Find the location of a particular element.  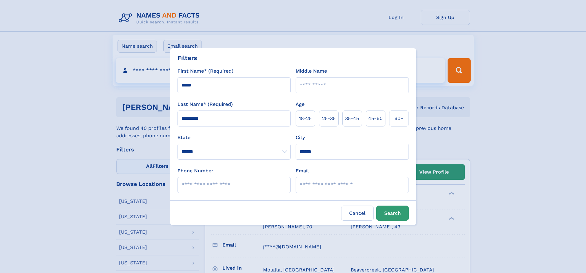

span: 25‑35 is located at coordinates (329, 118).